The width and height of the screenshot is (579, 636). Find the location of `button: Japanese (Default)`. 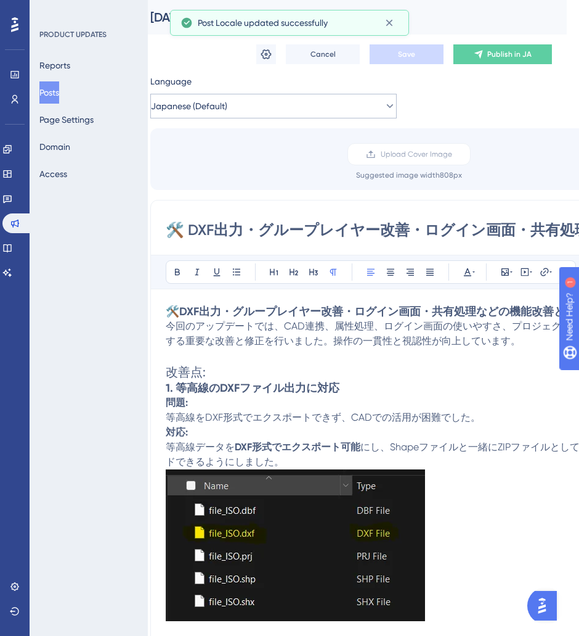

button: Japanese (Default) is located at coordinates (274, 106).